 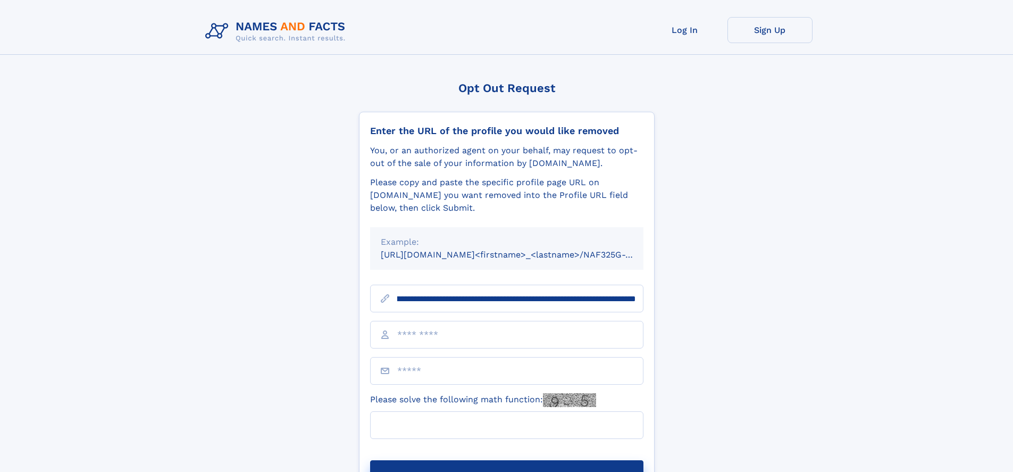 I want to click on label: Please solve the following math function:, so click(x=483, y=400).